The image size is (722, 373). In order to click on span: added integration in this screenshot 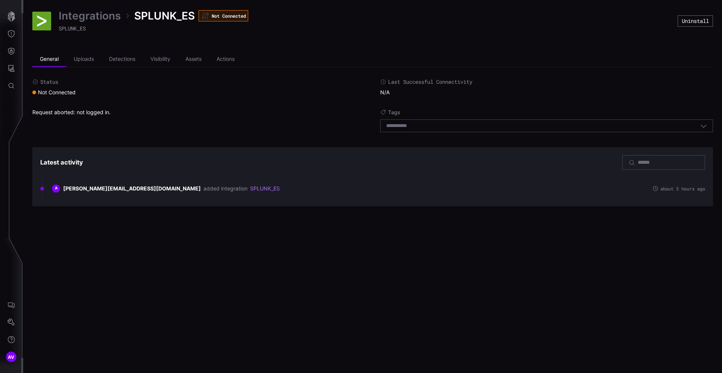, I will do `click(225, 189)`.